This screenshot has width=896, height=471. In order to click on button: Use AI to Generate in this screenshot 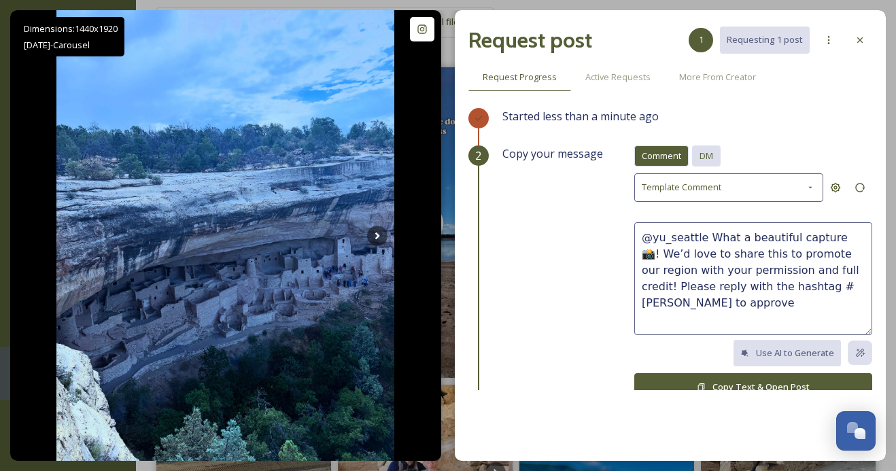, I will do `click(787, 353)`.